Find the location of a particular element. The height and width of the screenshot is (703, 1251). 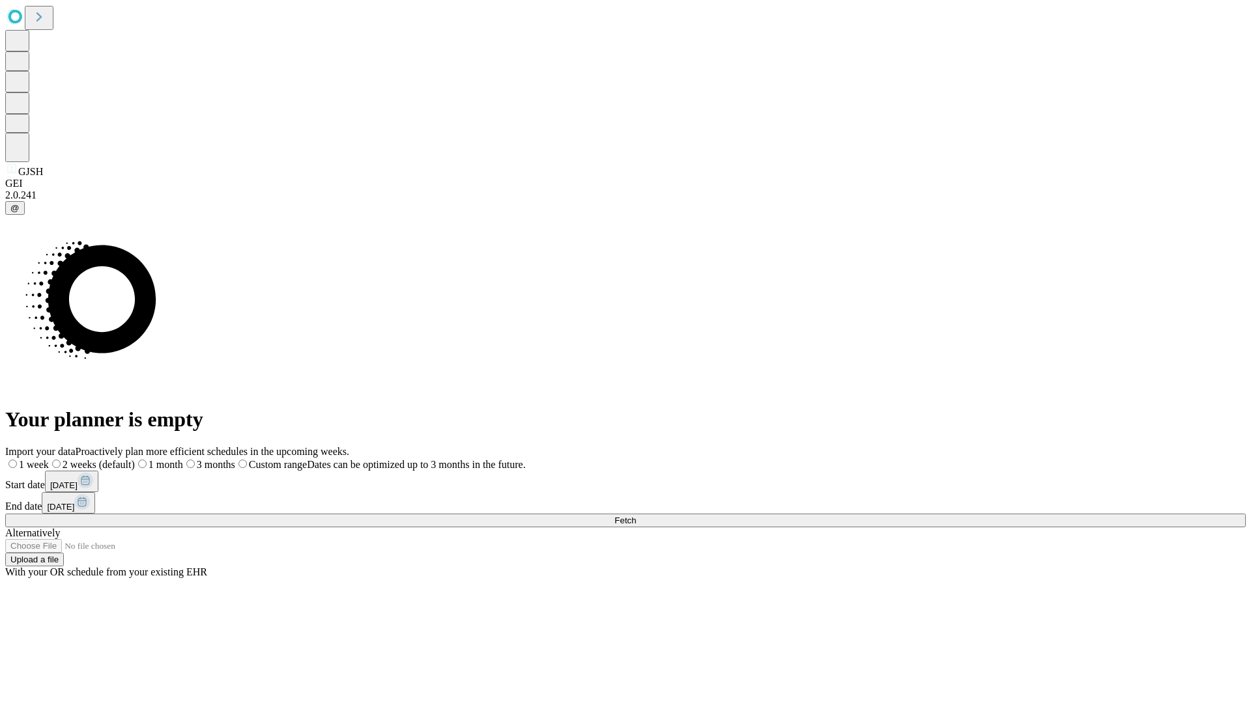

input: 1 month is located at coordinates (142, 464).